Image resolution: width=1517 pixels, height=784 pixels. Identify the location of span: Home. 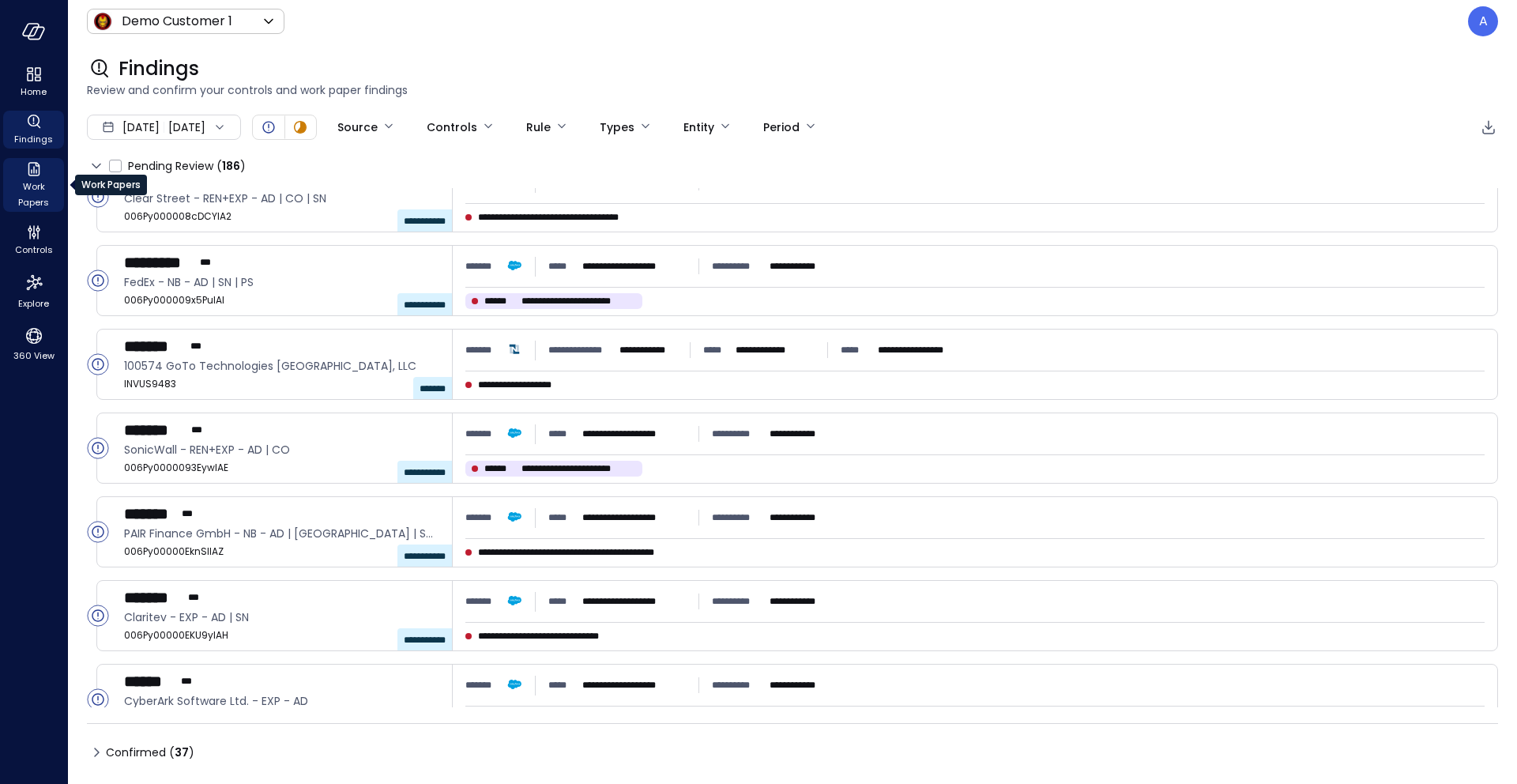
(34, 92).